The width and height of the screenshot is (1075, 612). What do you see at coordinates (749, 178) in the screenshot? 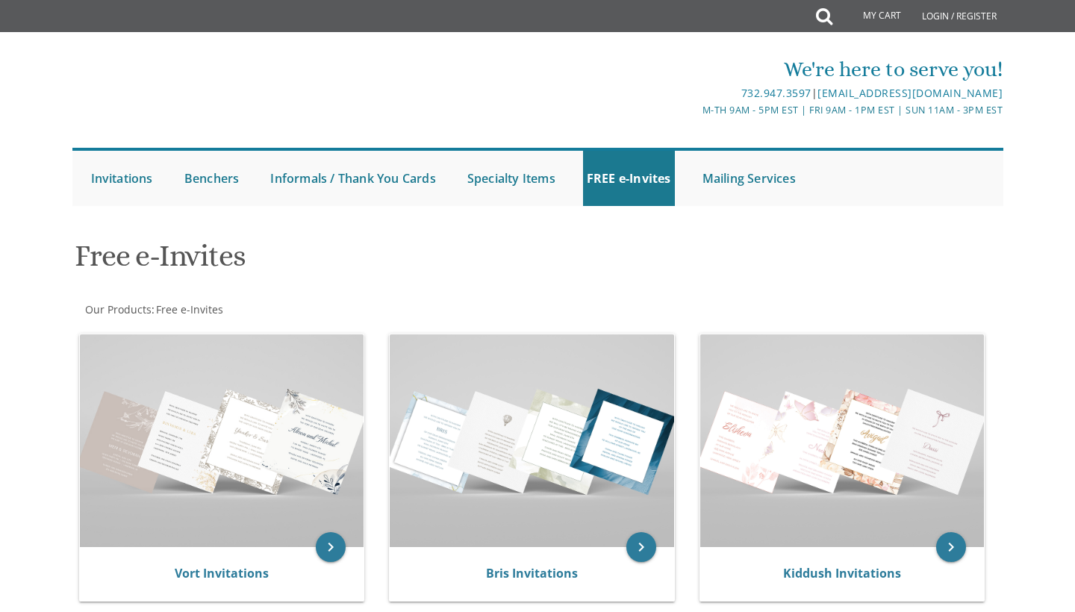
I see `a: Mailing Services` at bounding box center [749, 178].